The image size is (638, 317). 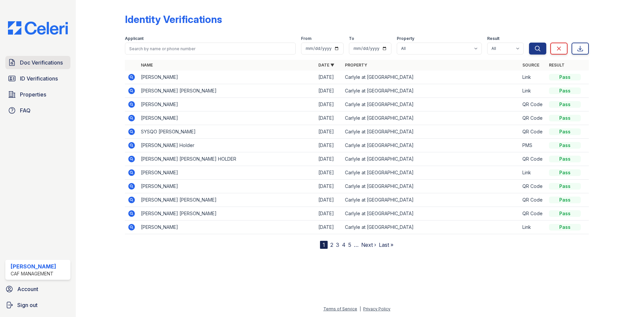 What do you see at coordinates (533, 145) in the screenshot?
I see `td: PMS` at bounding box center [533, 145].